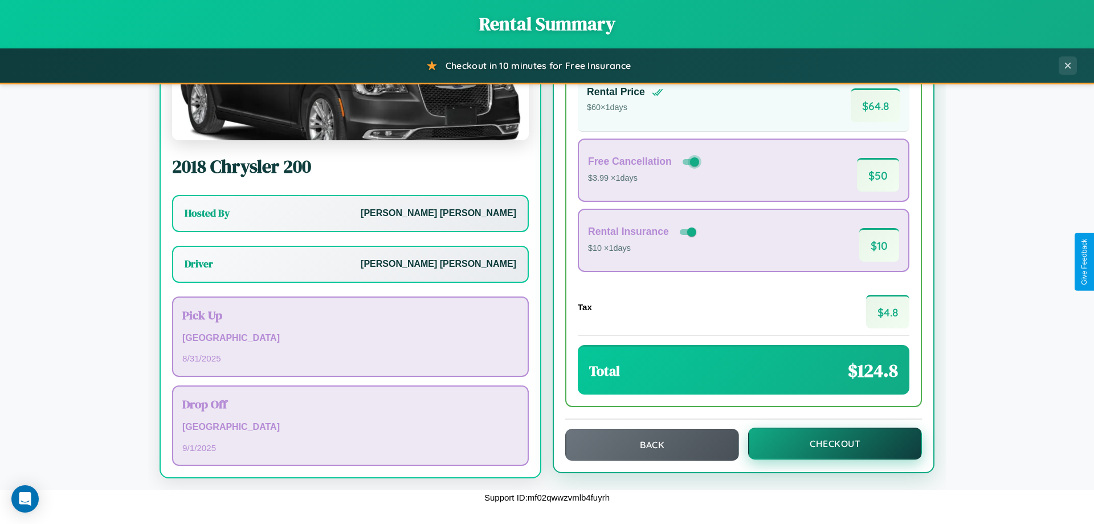 The height and width of the screenshot is (524, 1094). Describe the element at coordinates (616, 92) in the screenshot. I see `h4: Rental Price` at that location.